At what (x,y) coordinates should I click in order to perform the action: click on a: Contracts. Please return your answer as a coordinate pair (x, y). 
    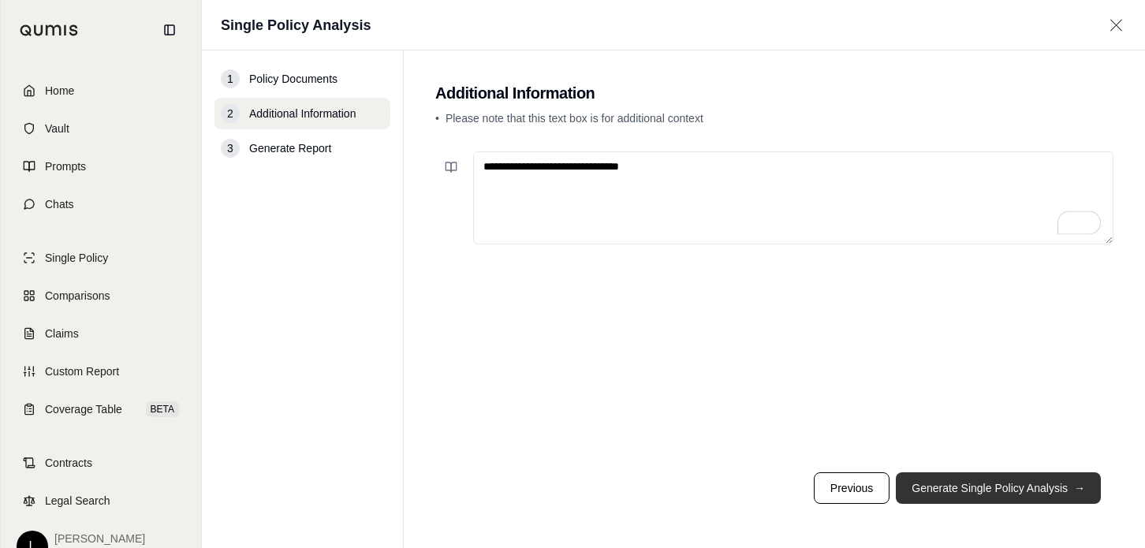
    Looking at the image, I should click on (101, 463).